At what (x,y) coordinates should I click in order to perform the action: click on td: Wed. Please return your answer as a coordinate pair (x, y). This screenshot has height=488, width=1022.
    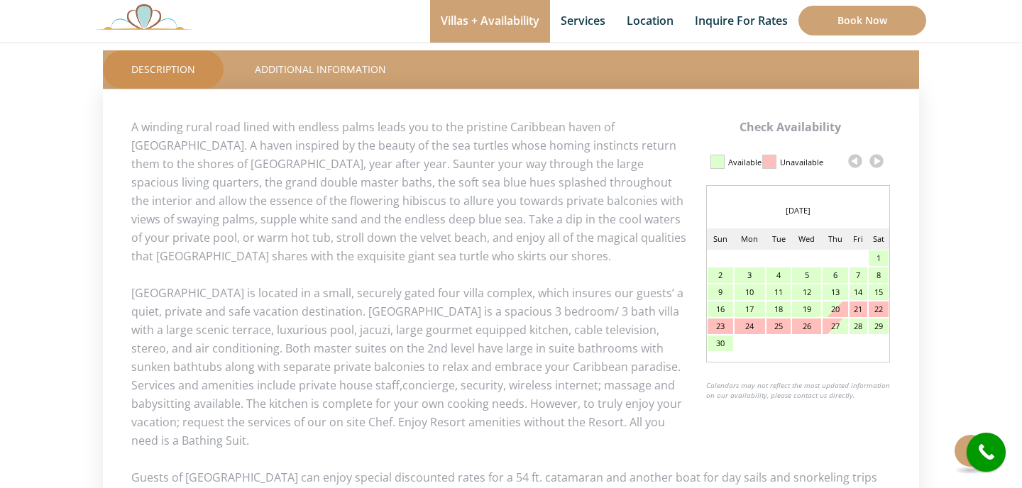
    Looking at the image, I should click on (806, 239).